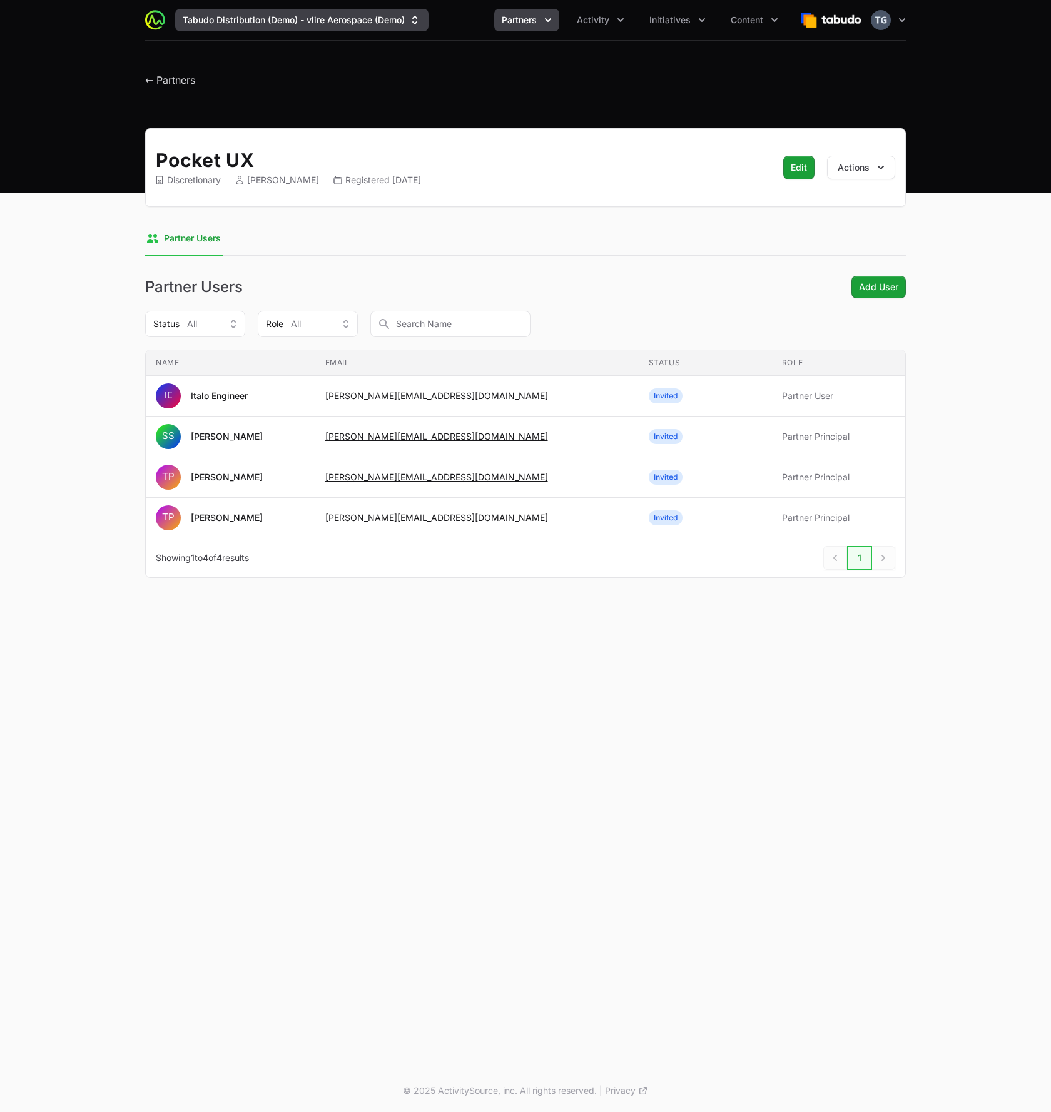  Describe the element at coordinates (500, 1091) in the screenshot. I see `p: © 2025 ActivitySource, inc. All rights reserved.` at that location.